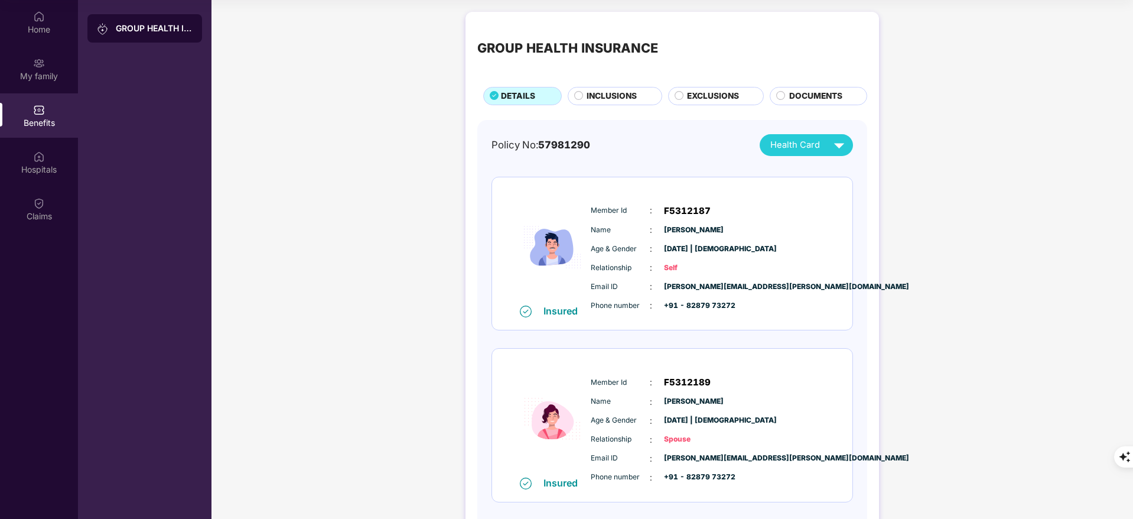 This screenshot has width=1133, height=519. Describe the element at coordinates (39, 203) in the screenshot. I see `img: svg+xml;base64,PHN2ZyBpZD0iQ2xhaW0iIHhtbG5zPSJodHRwOi8vd3d3LnczLm9yZy8yMDAwL3N2ZyIgd2lkdGg9IjIwIi...` at that location.